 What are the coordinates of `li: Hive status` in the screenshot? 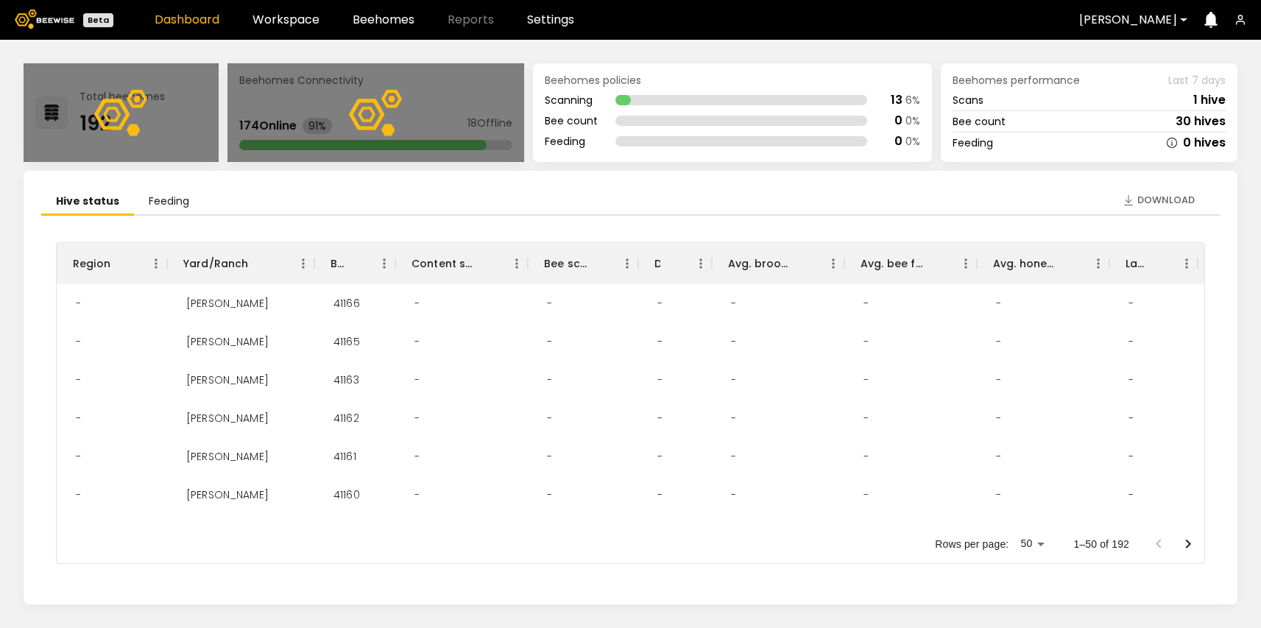 It's located at (88, 202).